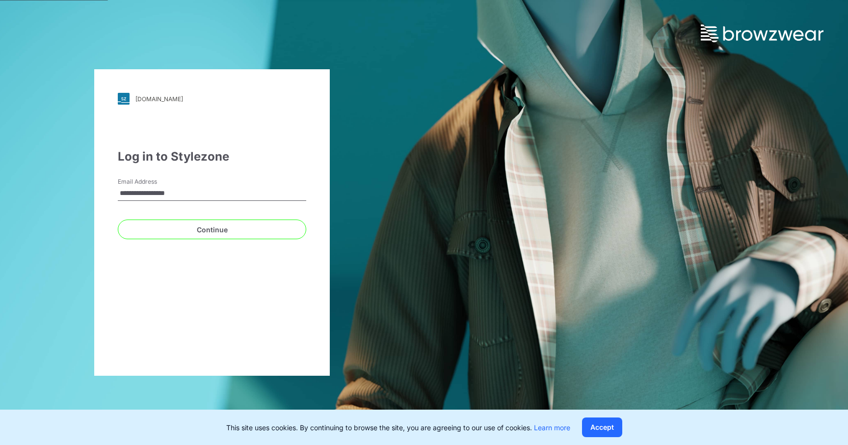 Image resolution: width=848 pixels, height=445 pixels. Describe the element at coordinates (398, 427) in the screenshot. I see `p: This site uses cookies. By continuing to browse the site, you are agreeing to our use of cookies.` at that location.